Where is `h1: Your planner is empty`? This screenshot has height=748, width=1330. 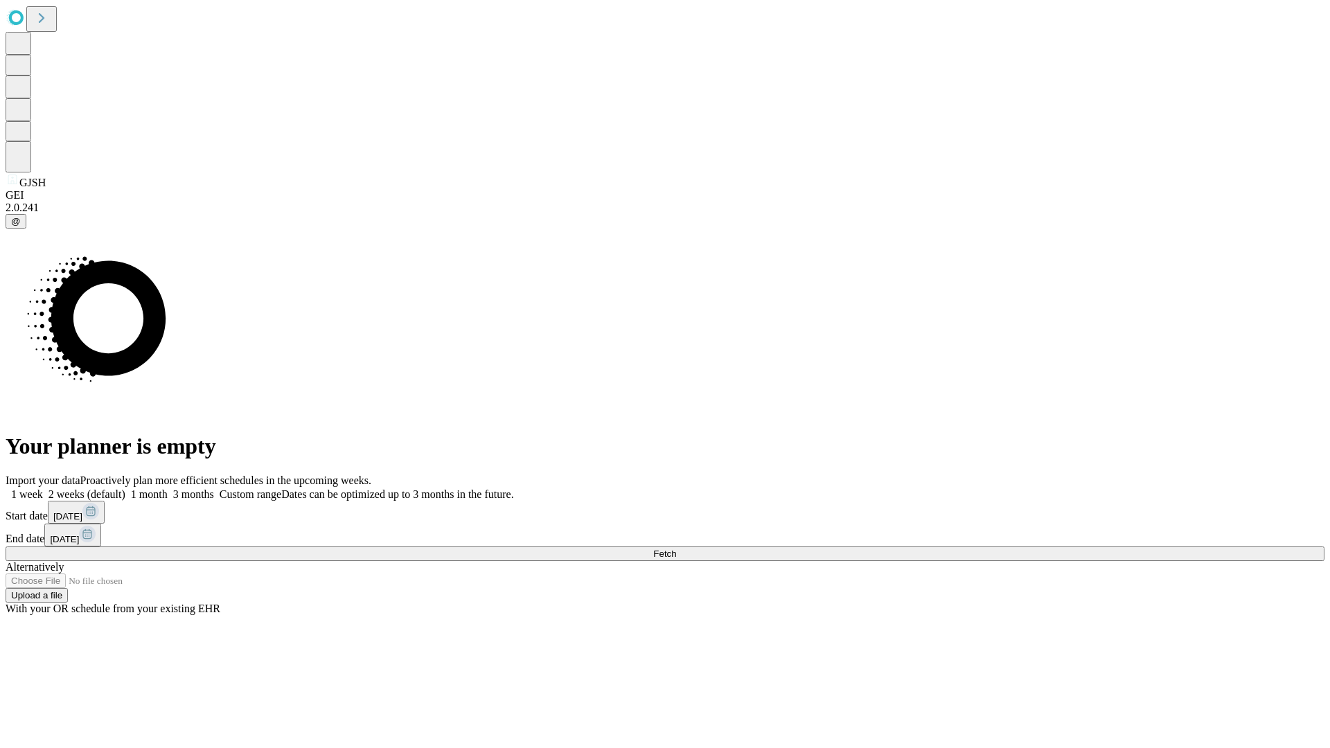
h1: Your planner is empty is located at coordinates (665, 446).